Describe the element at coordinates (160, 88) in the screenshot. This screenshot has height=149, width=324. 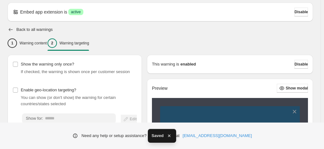
I see `h2: Preview` at that location.